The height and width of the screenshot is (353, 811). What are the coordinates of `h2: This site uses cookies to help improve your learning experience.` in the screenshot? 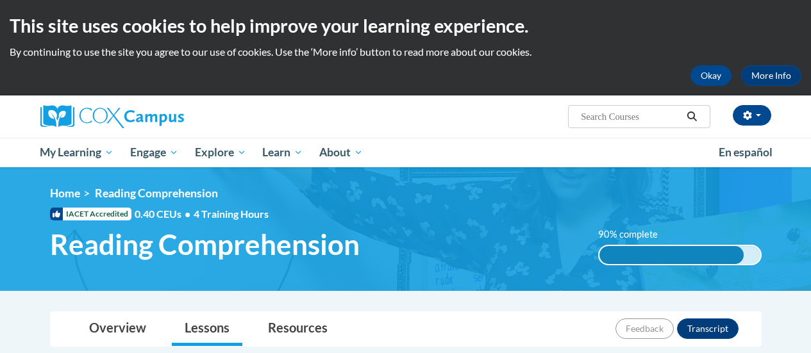 It's located at (405, 26).